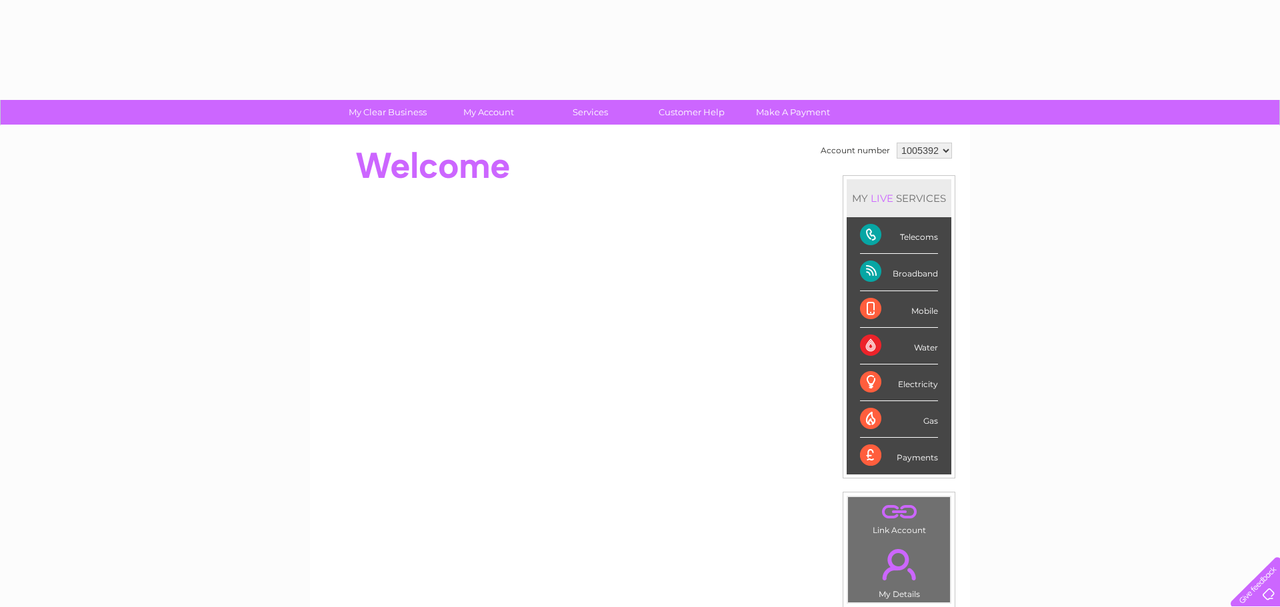  I want to click on div: Electricity, so click(899, 383).